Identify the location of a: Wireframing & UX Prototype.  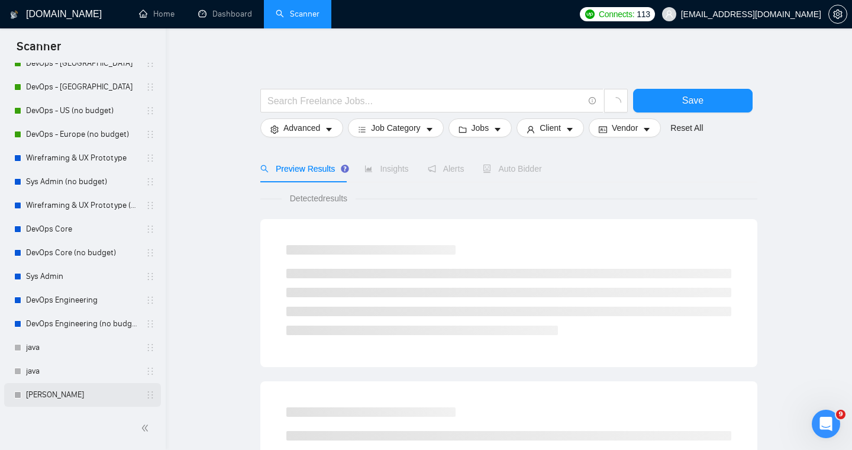
(82, 158).